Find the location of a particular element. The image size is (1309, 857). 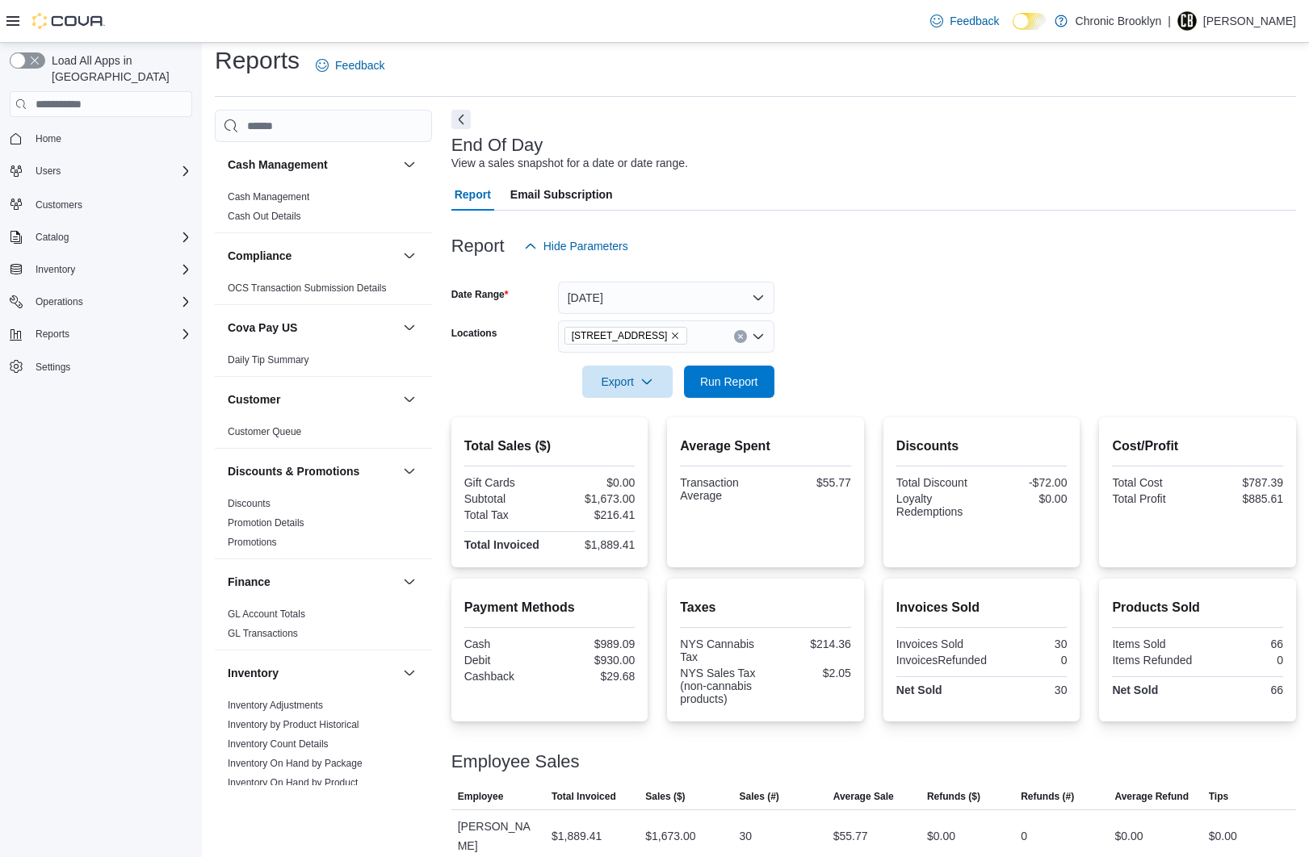

span: Email Subscription is located at coordinates (561, 195).